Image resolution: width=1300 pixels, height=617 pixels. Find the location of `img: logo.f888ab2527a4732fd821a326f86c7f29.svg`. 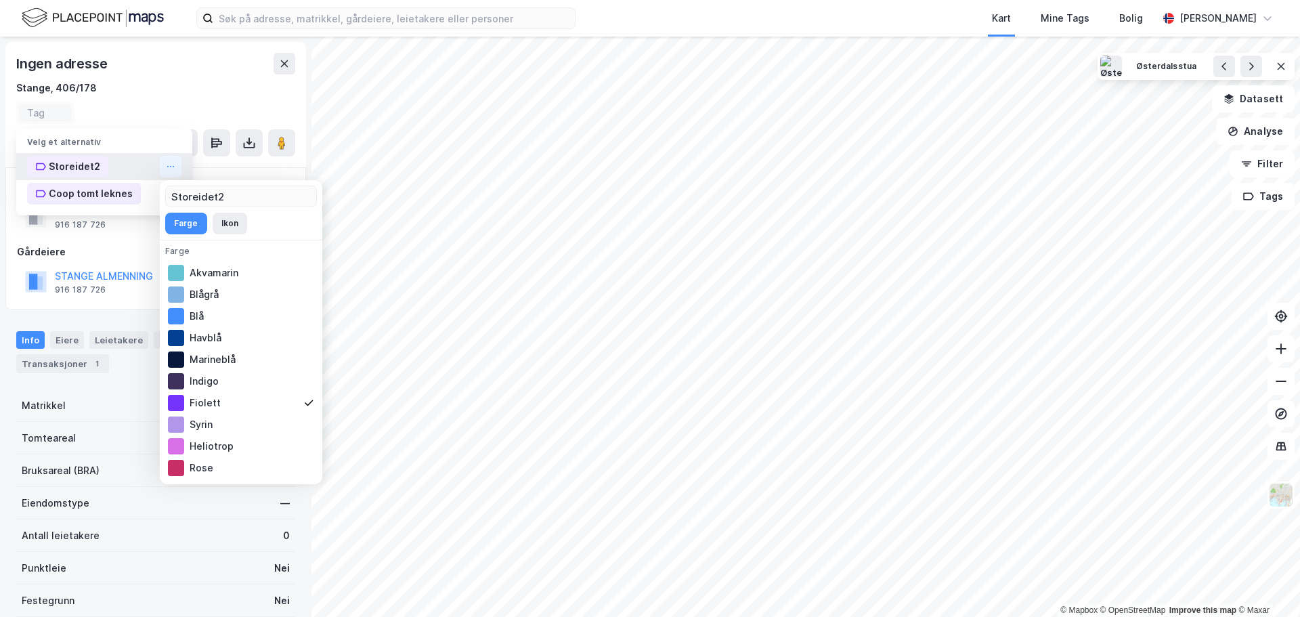

img: logo.f888ab2527a4732fd821a326f86c7f29.svg is located at coordinates (93, 18).